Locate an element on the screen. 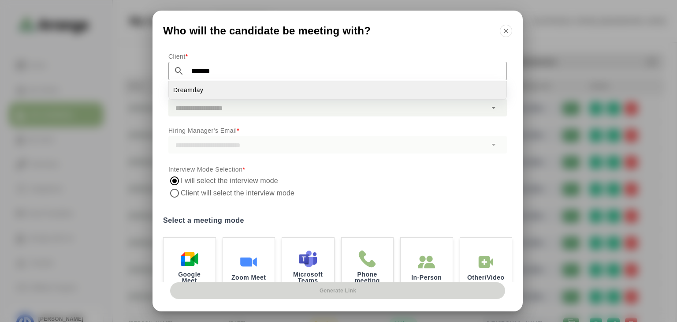 This screenshot has width=677, height=322. p: Google Meet is located at coordinates (189, 277).